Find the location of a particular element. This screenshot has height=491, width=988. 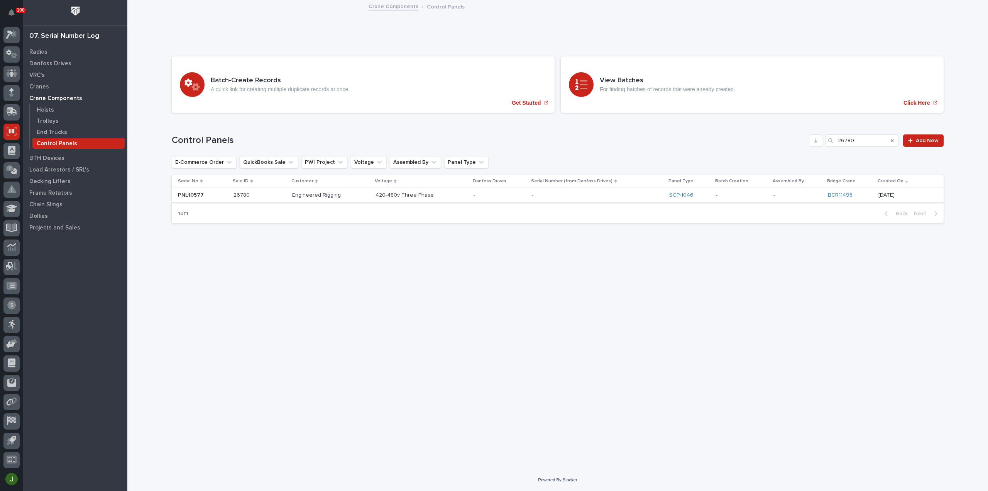

a: VRC's is located at coordinates (75, 75).